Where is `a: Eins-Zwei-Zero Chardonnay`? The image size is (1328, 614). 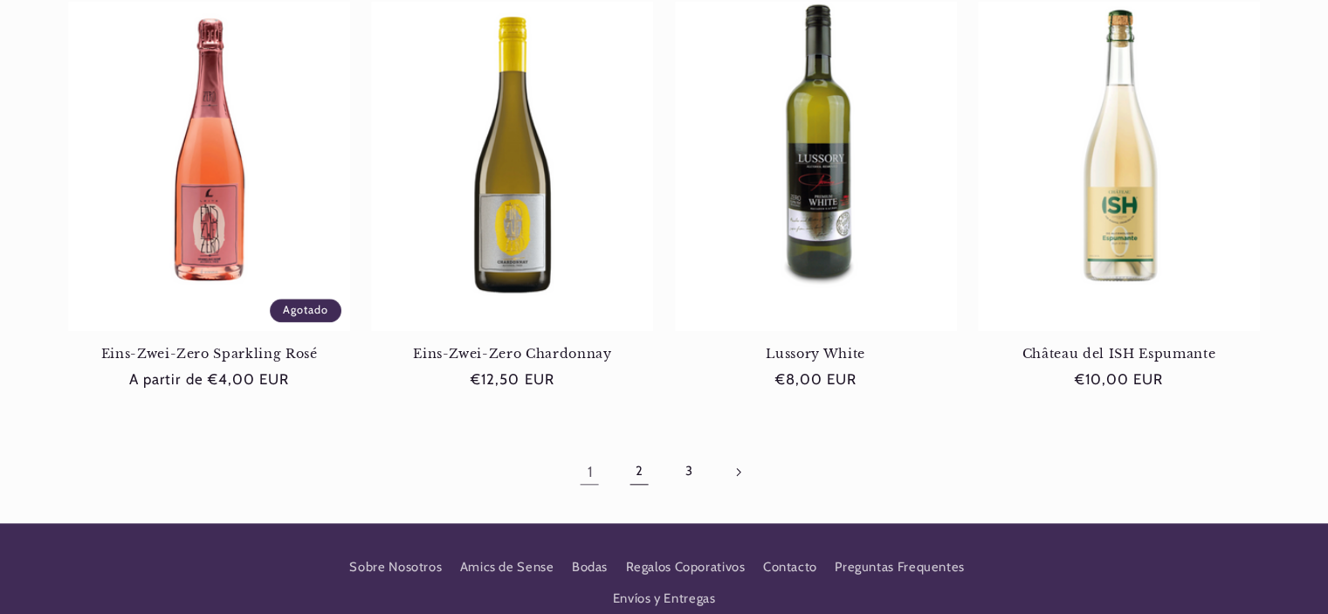 a: Eins-Zwei-Zero Chardonnay is located at coordinates (512, 354).